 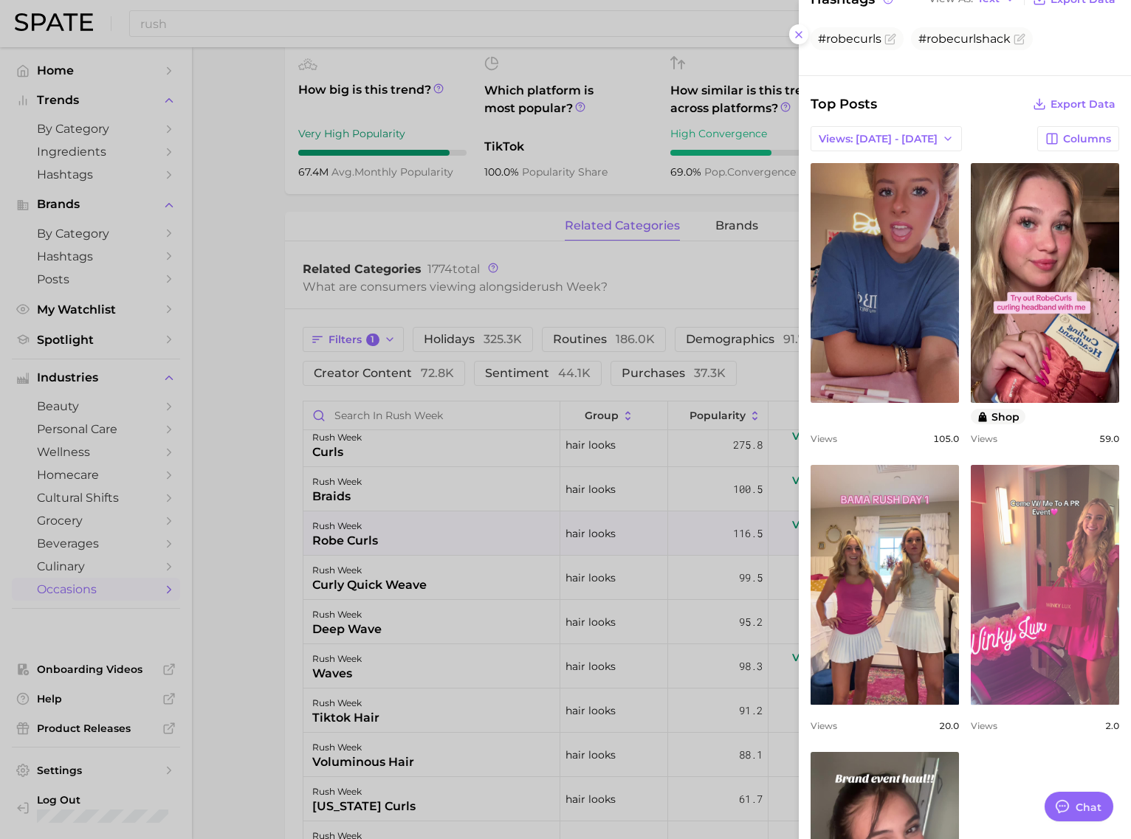 What do you see at coordinates (1087, 139) in the screenshot?
I see `span: Columns` at bounding box center [1087, 139].